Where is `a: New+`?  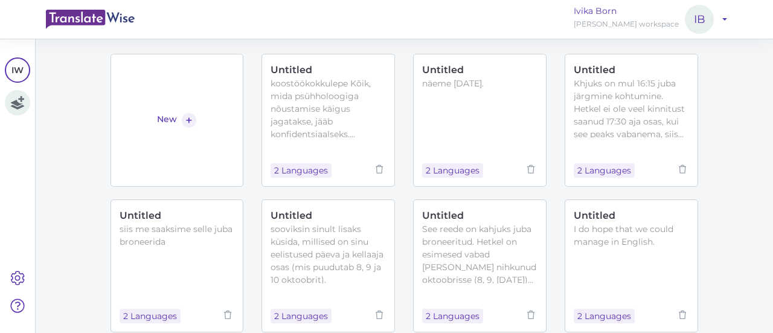 a: New+ is located at coordinates (177, 120).